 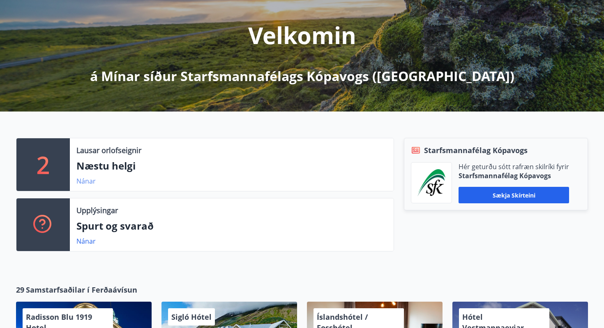 What do you see at coordinates (109, 150) in the screenshot?
I see `p: Lausar orlofseignir` at bounding box center [109, 150].